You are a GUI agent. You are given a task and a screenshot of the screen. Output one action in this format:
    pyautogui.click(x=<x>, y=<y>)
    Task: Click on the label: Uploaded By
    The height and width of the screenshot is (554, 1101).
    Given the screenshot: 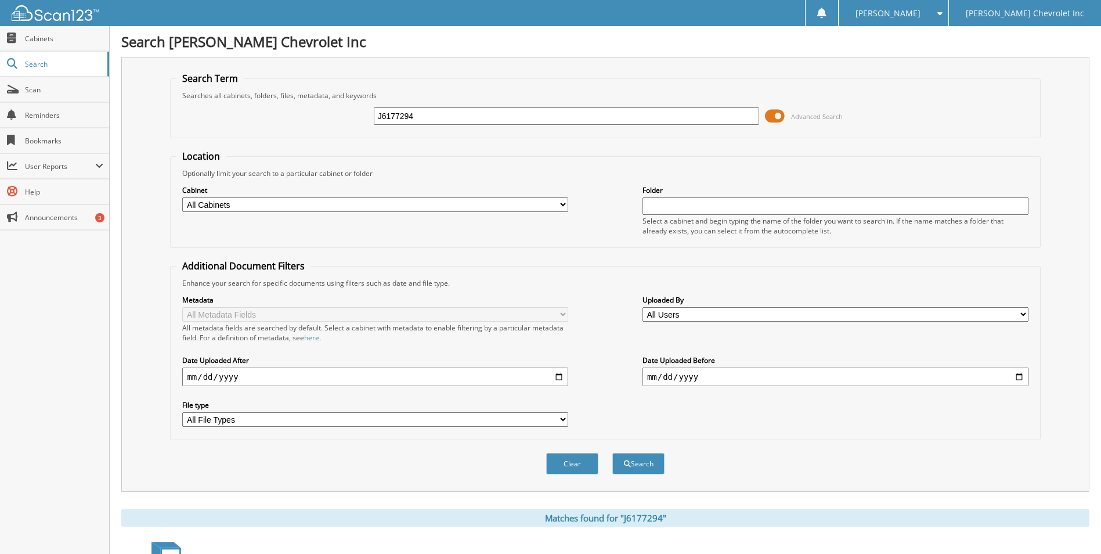 What is the action you would take?
    pyautogui.click(x=835, y=300)
    